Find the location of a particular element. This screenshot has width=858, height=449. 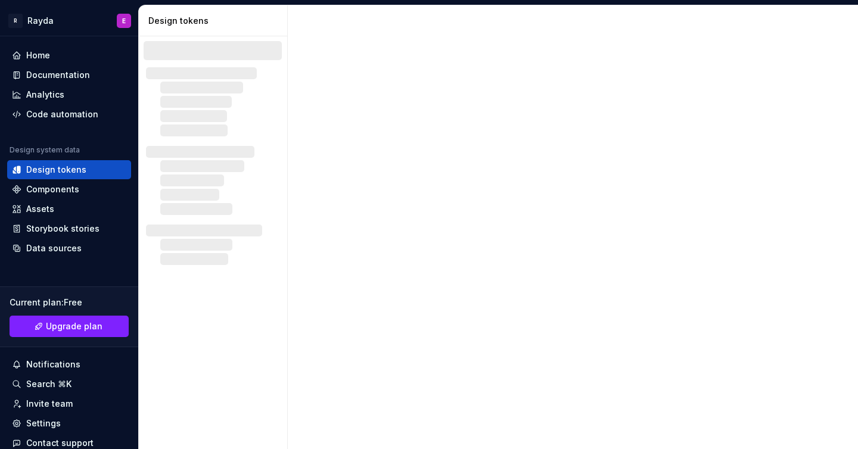

a: Data sources is located at coordinates (69, 248).